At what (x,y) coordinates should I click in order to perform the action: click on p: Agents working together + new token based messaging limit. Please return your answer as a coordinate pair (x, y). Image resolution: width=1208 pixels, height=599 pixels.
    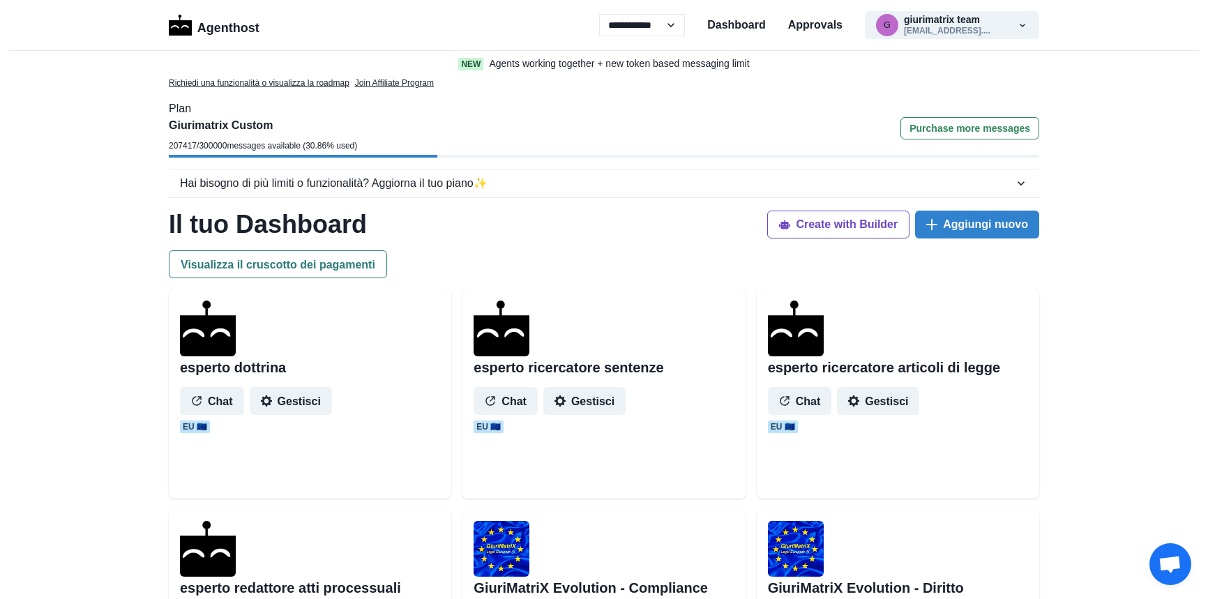
    Looking at the image, I should click on (618, 63).